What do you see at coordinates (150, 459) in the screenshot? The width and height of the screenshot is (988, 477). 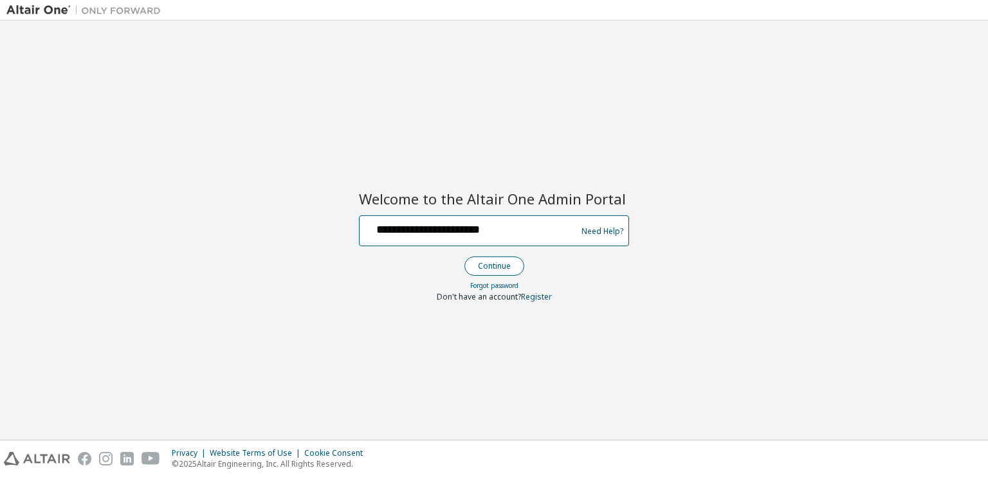 I see `img: youtube.svg` at bounding box center [150, 459].